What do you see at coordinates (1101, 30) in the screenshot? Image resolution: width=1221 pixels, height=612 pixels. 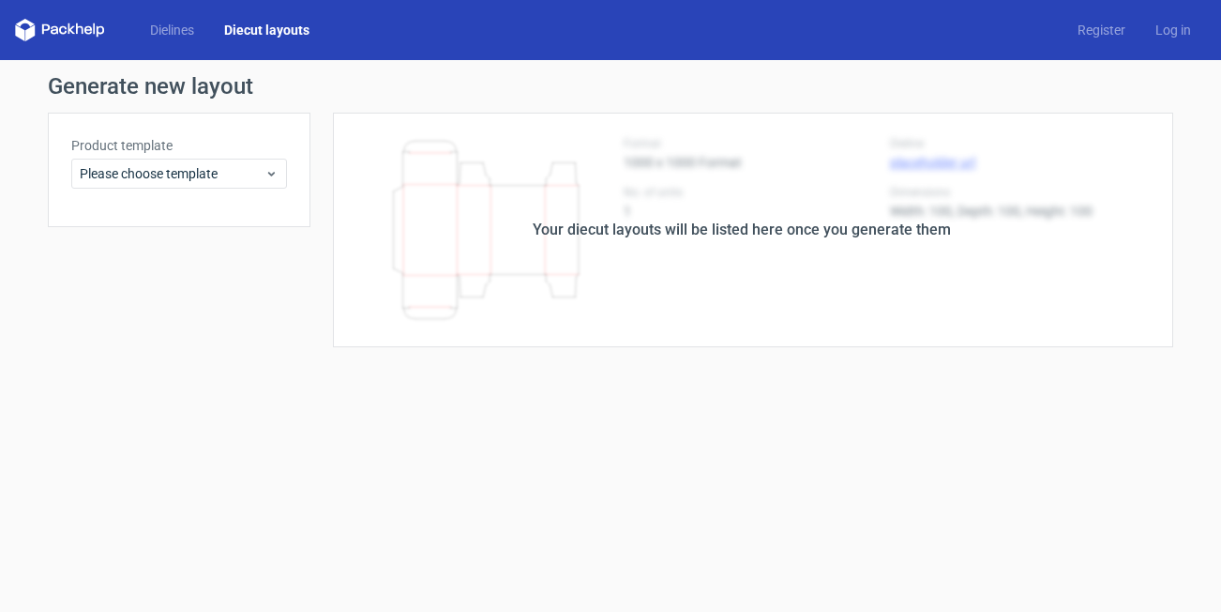 I see `a: Register` at bounding box center [1101, 30].